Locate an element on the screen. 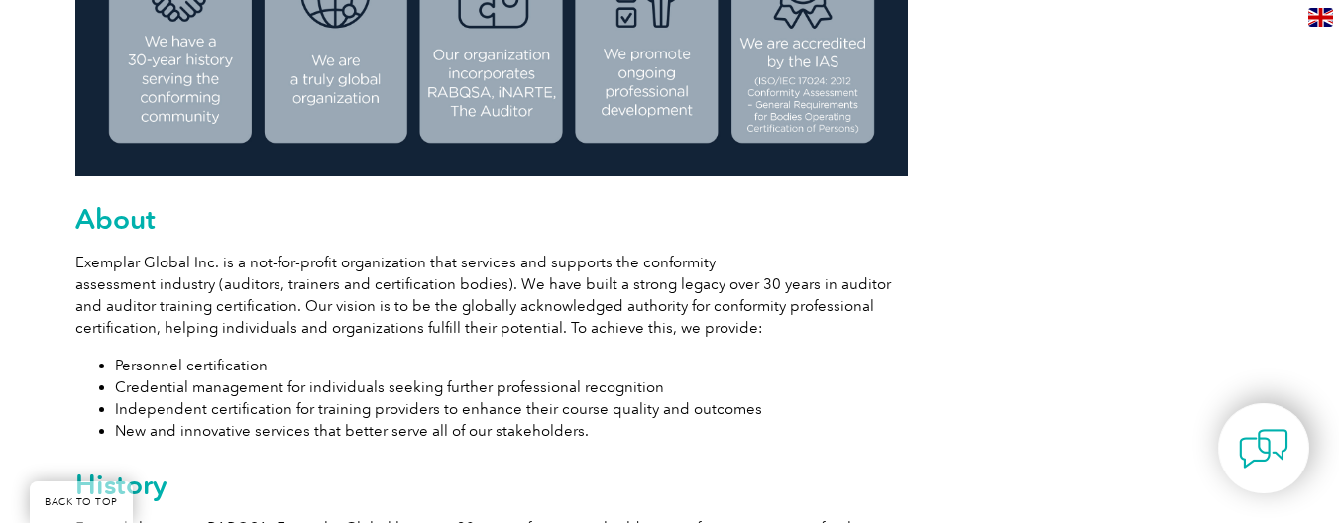 This screenshot has height=523, width=1339. li: Independent certification for training providers to enhance their course quality and outcomes is located at coordinates (511, 409).